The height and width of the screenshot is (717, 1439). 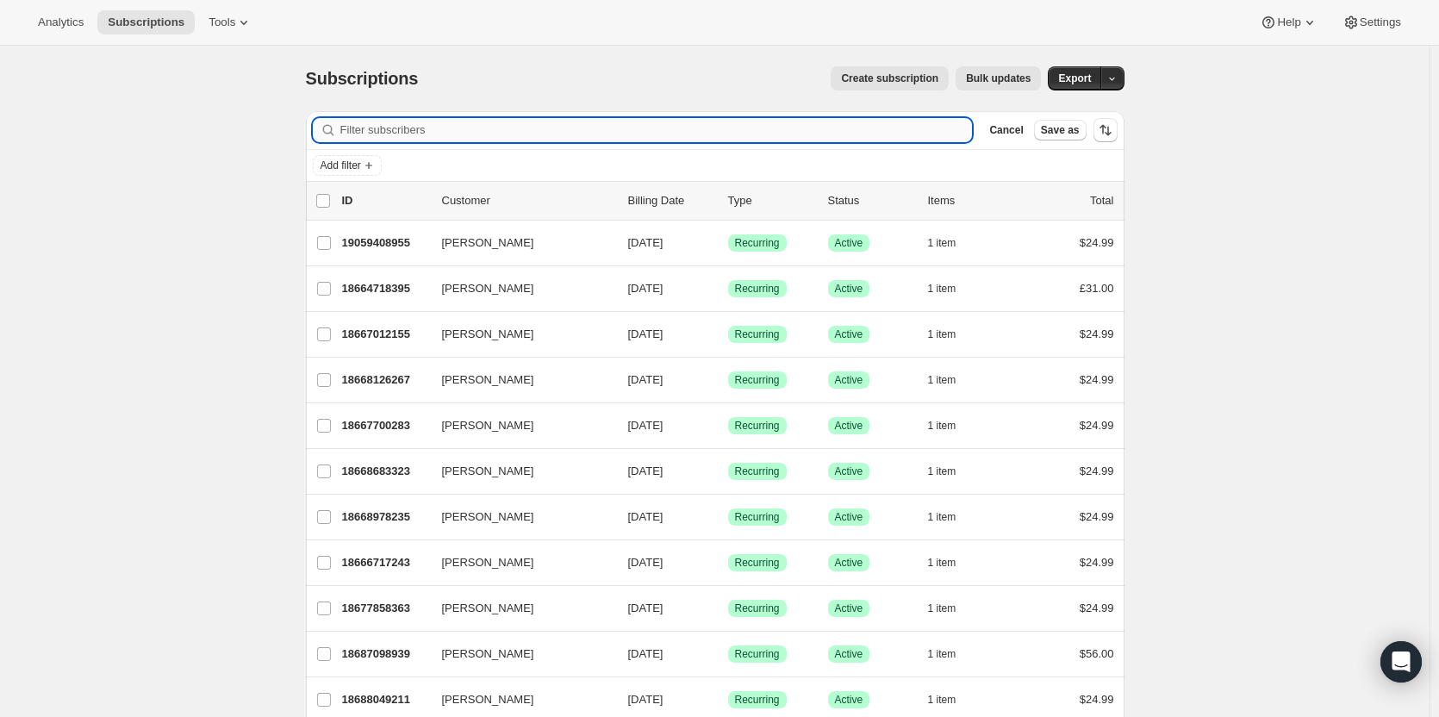 I want to click on p: 18667012155, so click(x=385, y=334).